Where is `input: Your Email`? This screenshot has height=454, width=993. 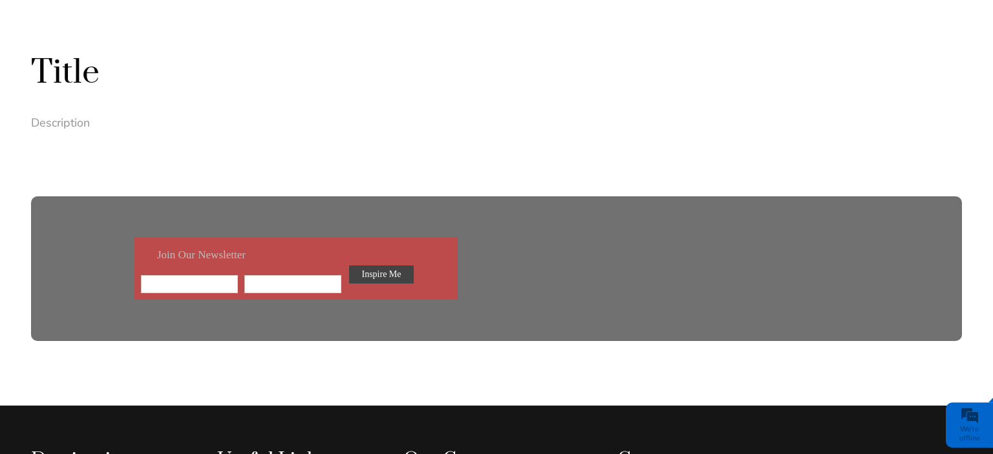 input: Your Email is located at coordinates (189, 284).